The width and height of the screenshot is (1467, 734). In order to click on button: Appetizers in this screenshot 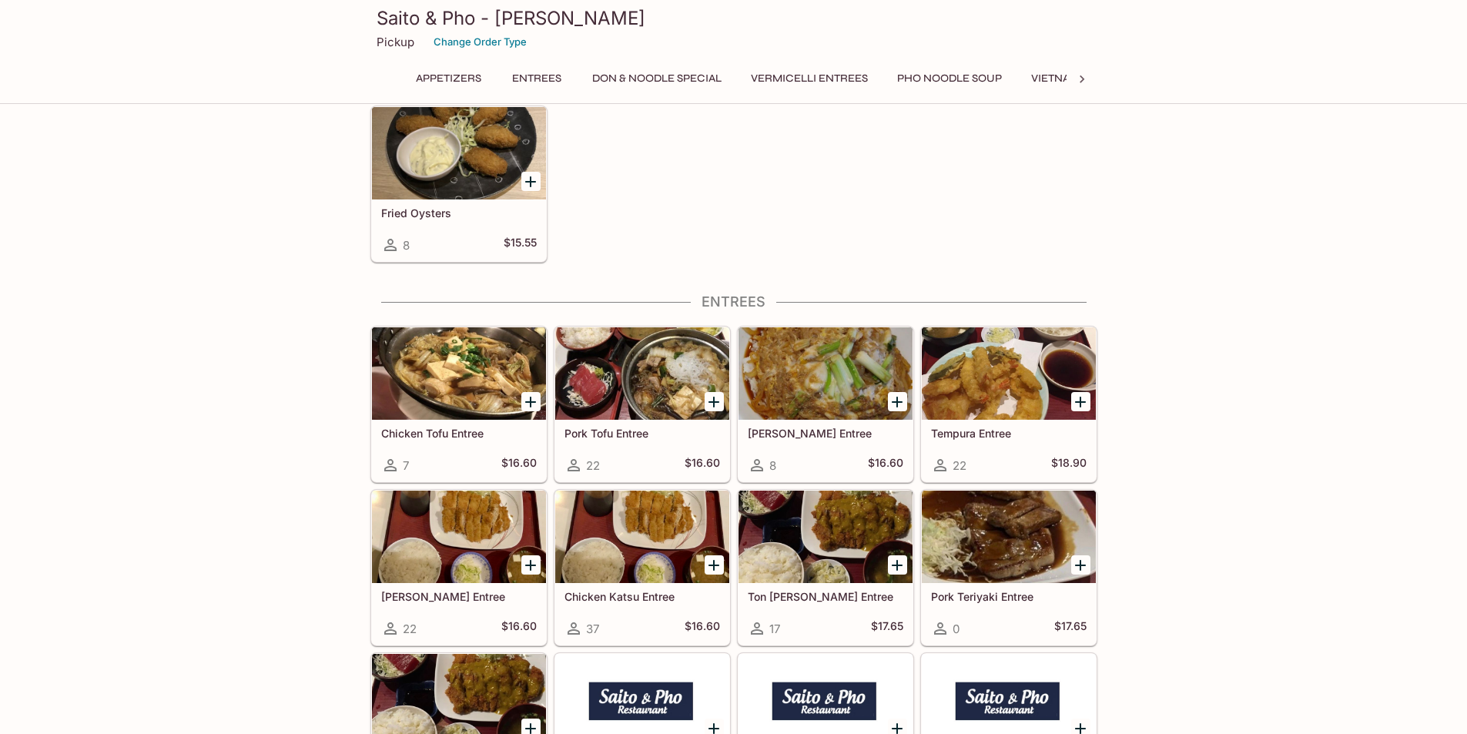, I will do `click(448, 79)`.